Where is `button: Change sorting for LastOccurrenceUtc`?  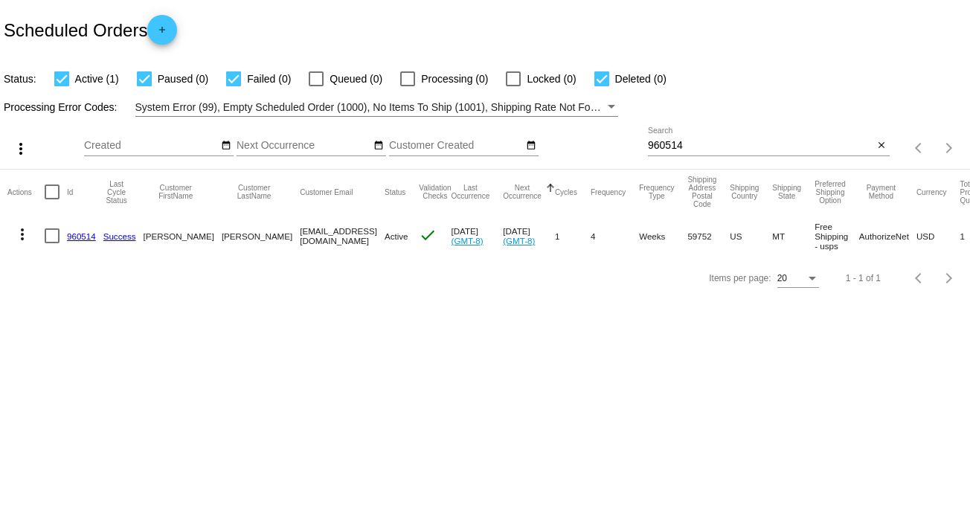 button: Change sorting for LastOccurrenceUtc is located at coordinates (471, 192).